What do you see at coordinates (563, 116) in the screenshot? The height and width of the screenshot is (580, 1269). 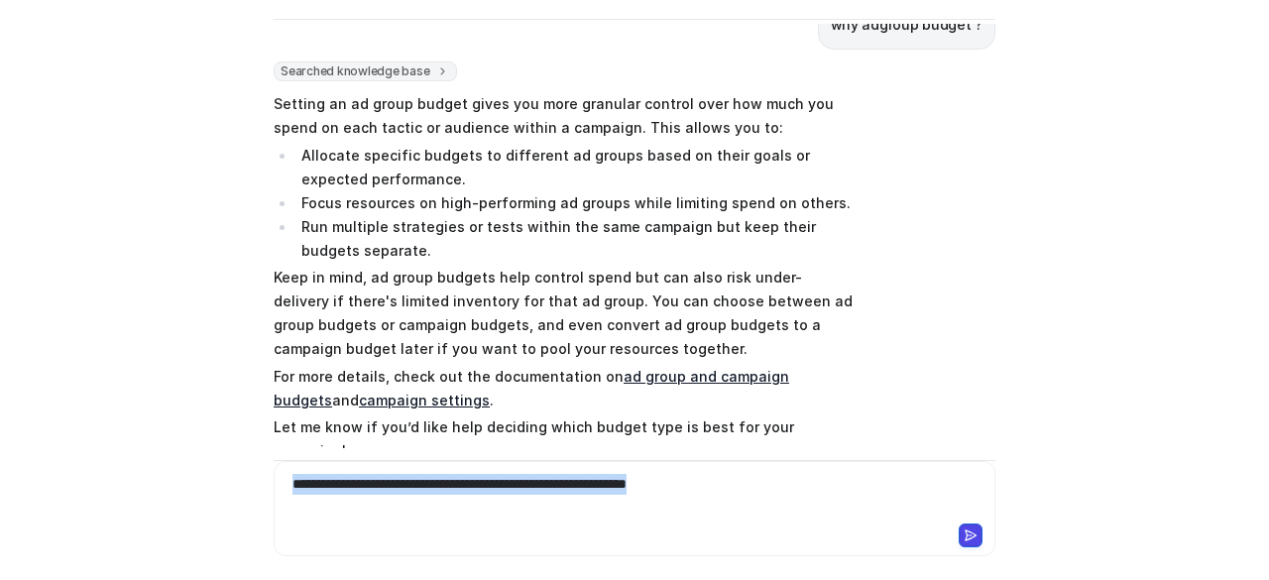 I see `p: Setting an ad group budget gives you more granular control over how much you spend on each tactic...` at bounding box center [563, 116].